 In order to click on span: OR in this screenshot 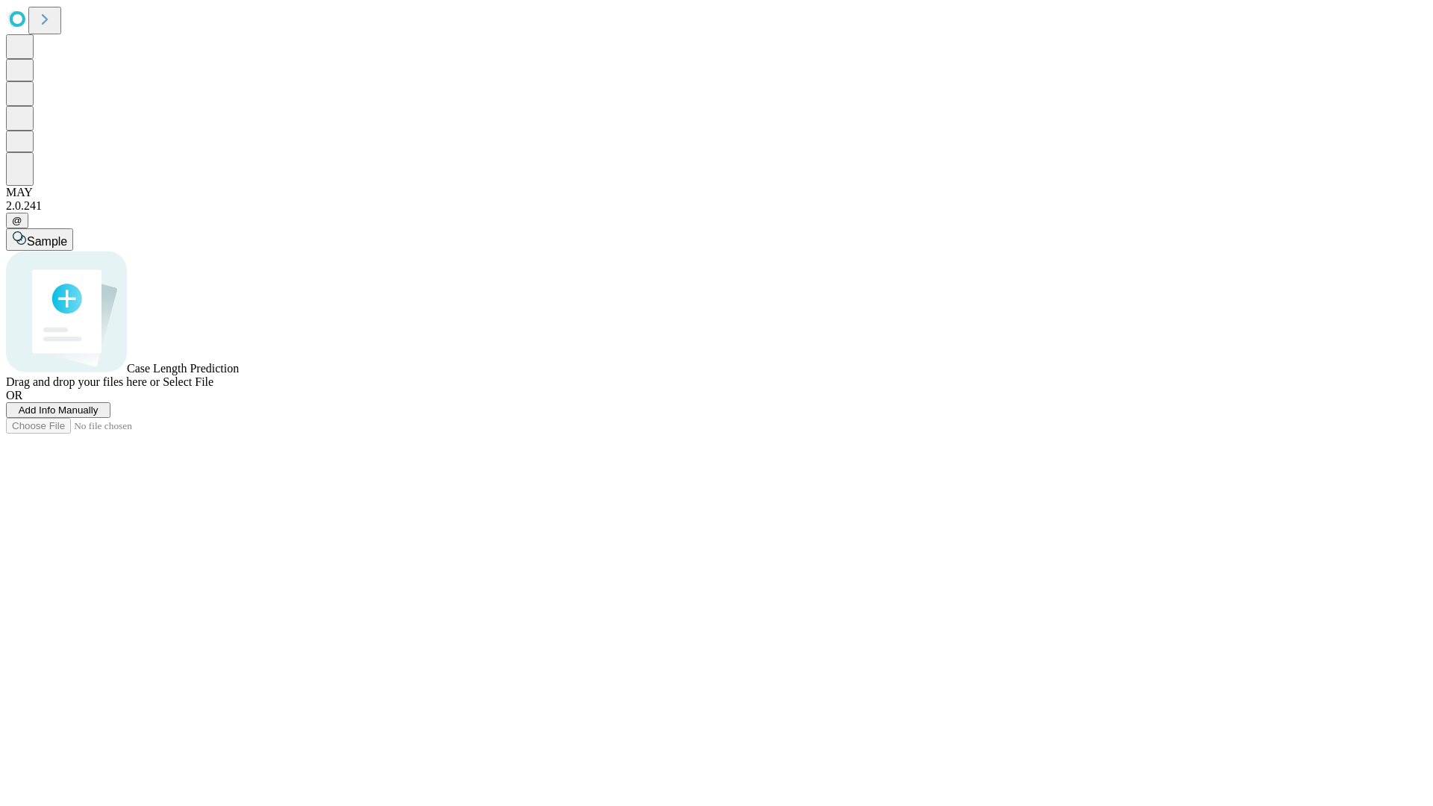, I will do `click(14, 395)`.